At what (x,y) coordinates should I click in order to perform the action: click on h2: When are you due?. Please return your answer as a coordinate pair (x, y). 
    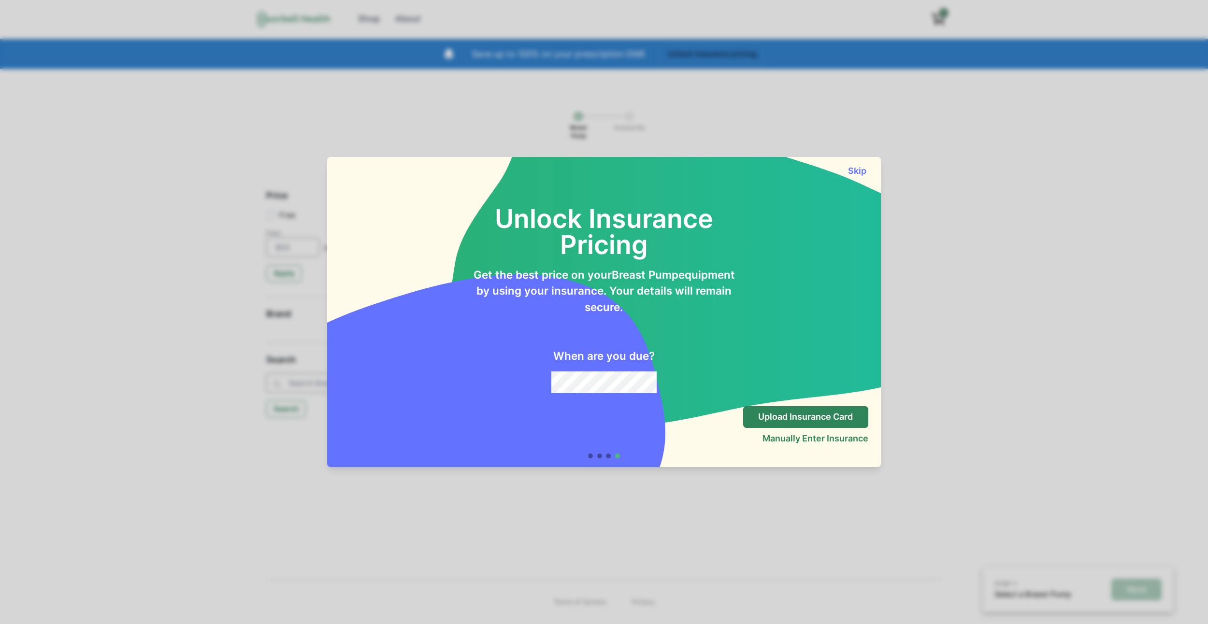
    Looking at the image, I should click on (604, 356).